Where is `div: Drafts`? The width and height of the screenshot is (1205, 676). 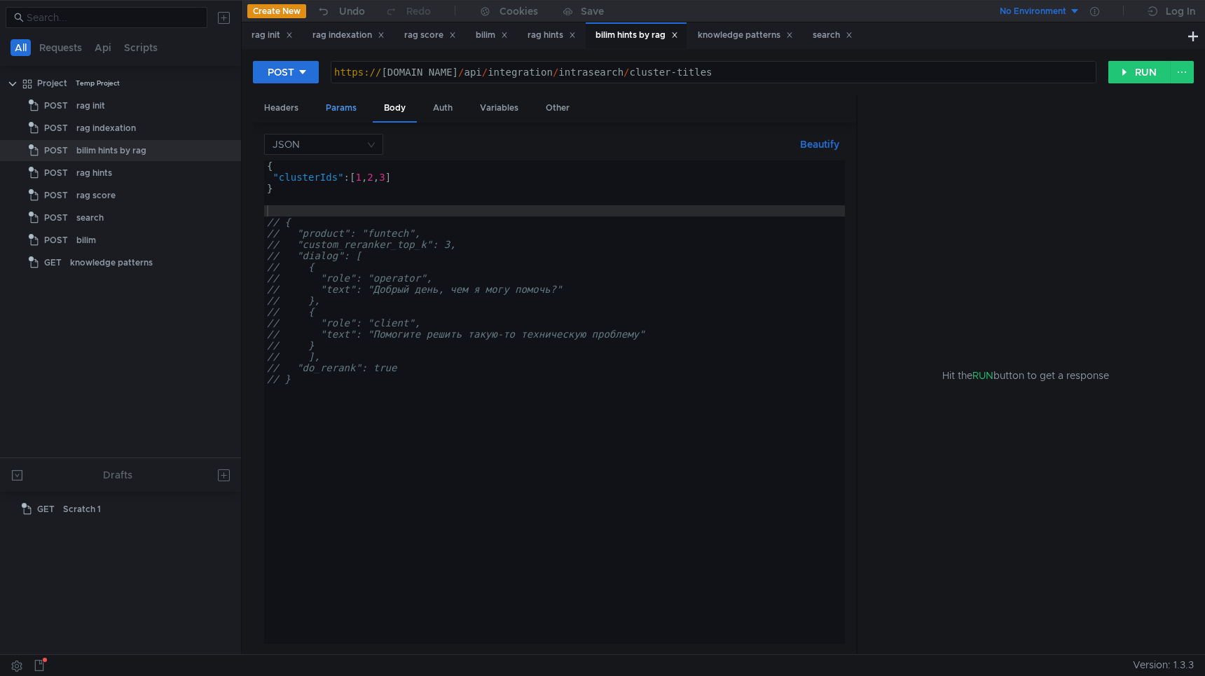
div: Drafts is located at coordinates (118, 475).